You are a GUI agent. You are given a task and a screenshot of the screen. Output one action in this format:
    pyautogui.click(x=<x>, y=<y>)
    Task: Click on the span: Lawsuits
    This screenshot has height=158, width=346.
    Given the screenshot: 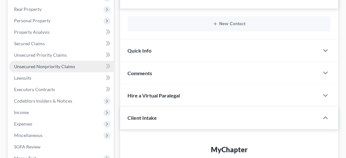 What is the action you would take?
    pyautogui.click(x=23, y=78)
    